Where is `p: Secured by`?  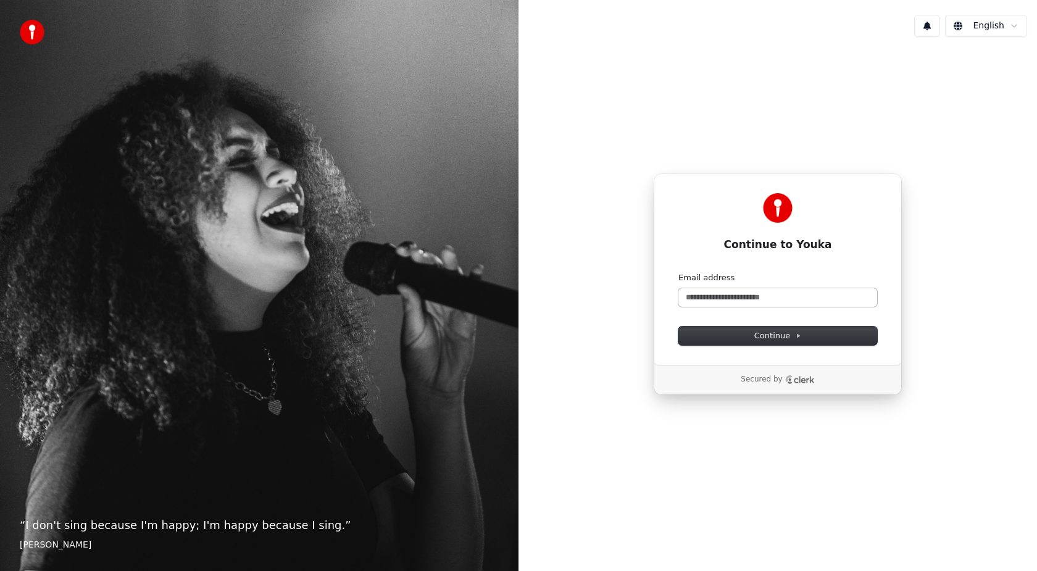 p: Secured by is located at coordinates (761, 380).